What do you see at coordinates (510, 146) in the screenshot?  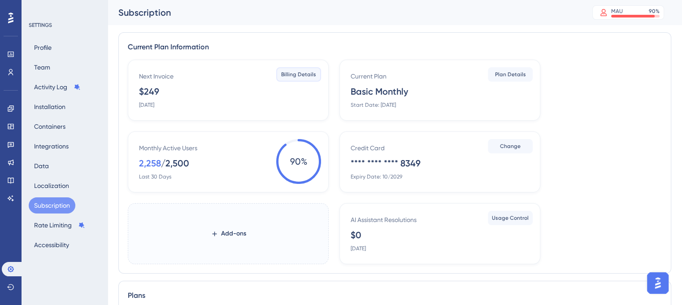 I see `span: Change` at bounding box center [510, 146].